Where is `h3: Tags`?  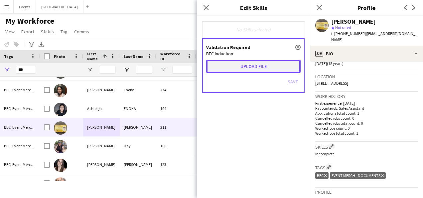
h3: Tags is located at coordinates (367, 167).